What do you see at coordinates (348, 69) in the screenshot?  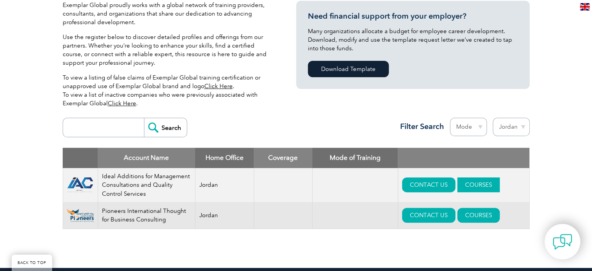 I see `a: Download Template` at bounding box center [348, 69].